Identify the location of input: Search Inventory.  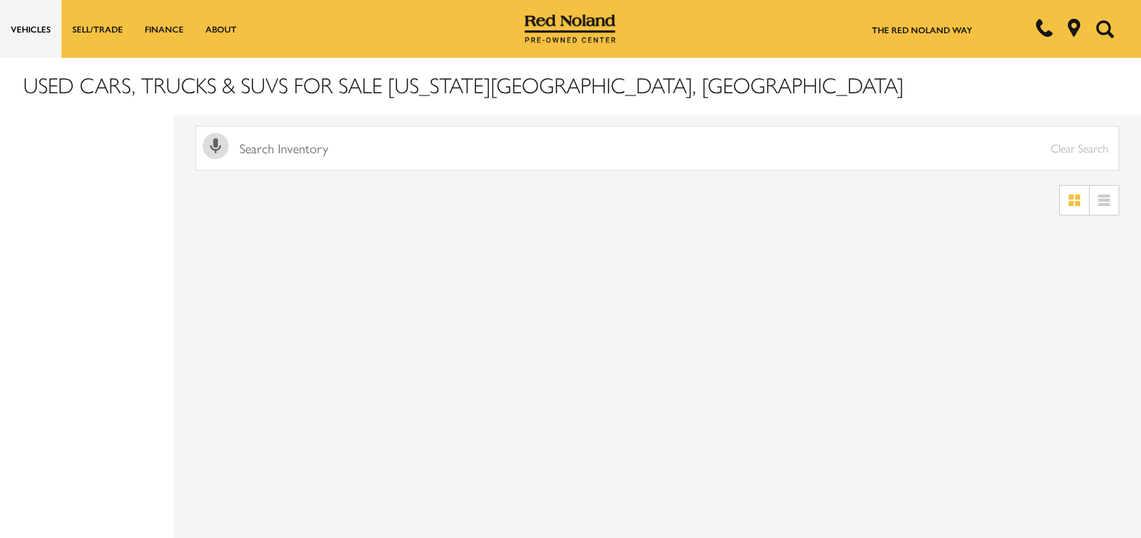
(657, 148).